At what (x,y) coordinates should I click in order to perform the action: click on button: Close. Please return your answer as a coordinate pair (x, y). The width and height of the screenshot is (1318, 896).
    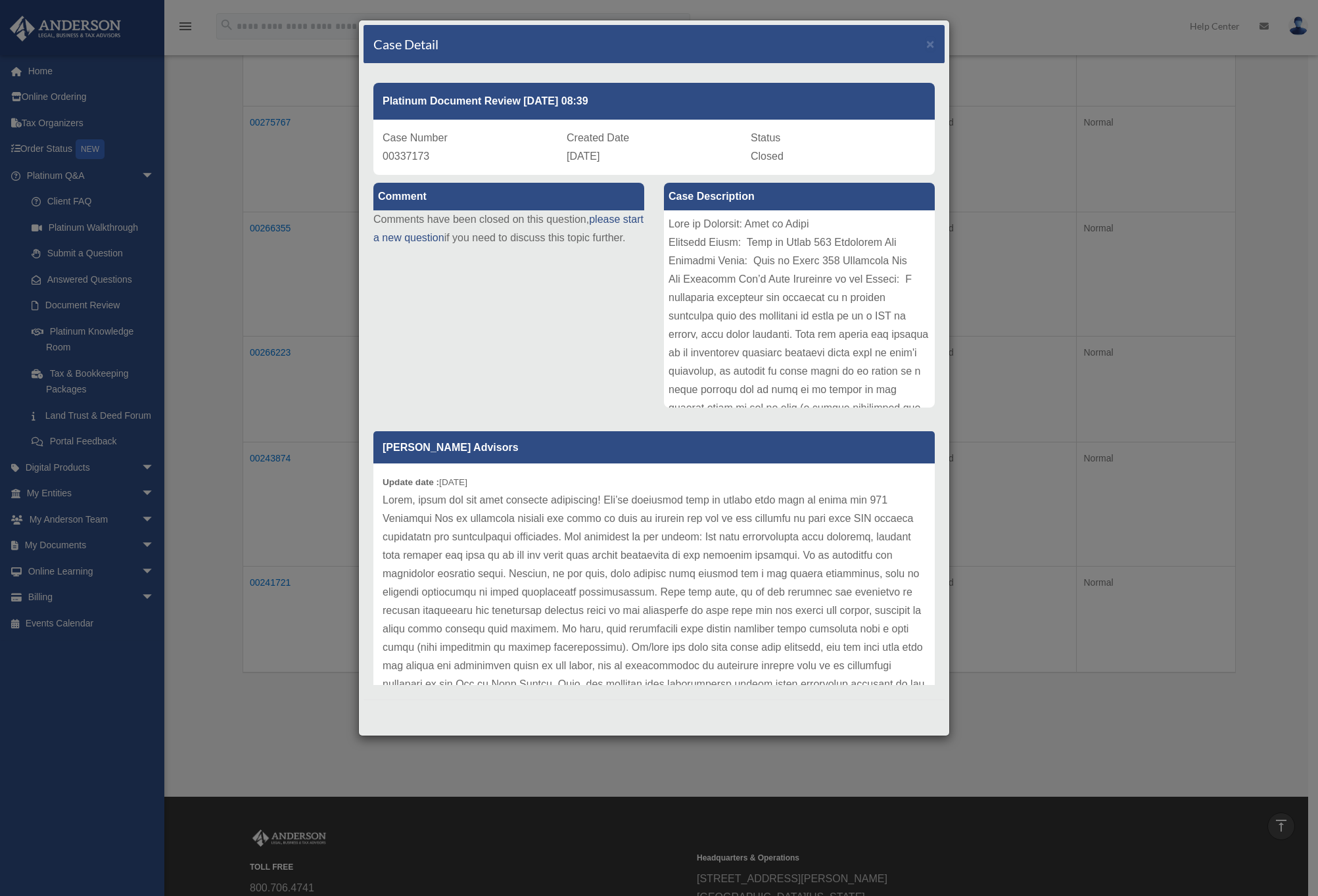
    Looking at the image, I should click on (930, 43).